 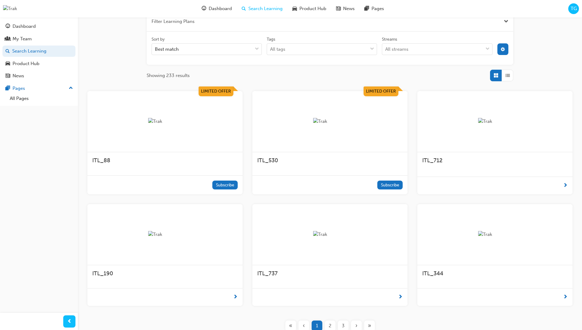 I want to click on span: 2, so click(x=330, y=326).